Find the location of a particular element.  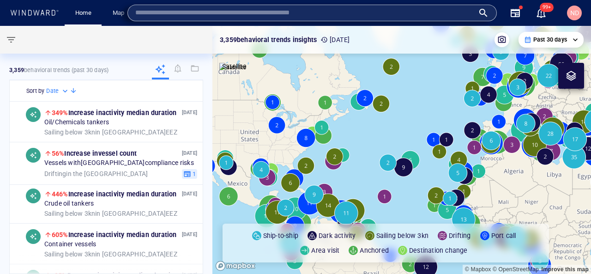

a: Mapbox logo is located at coordinates (235, 265).